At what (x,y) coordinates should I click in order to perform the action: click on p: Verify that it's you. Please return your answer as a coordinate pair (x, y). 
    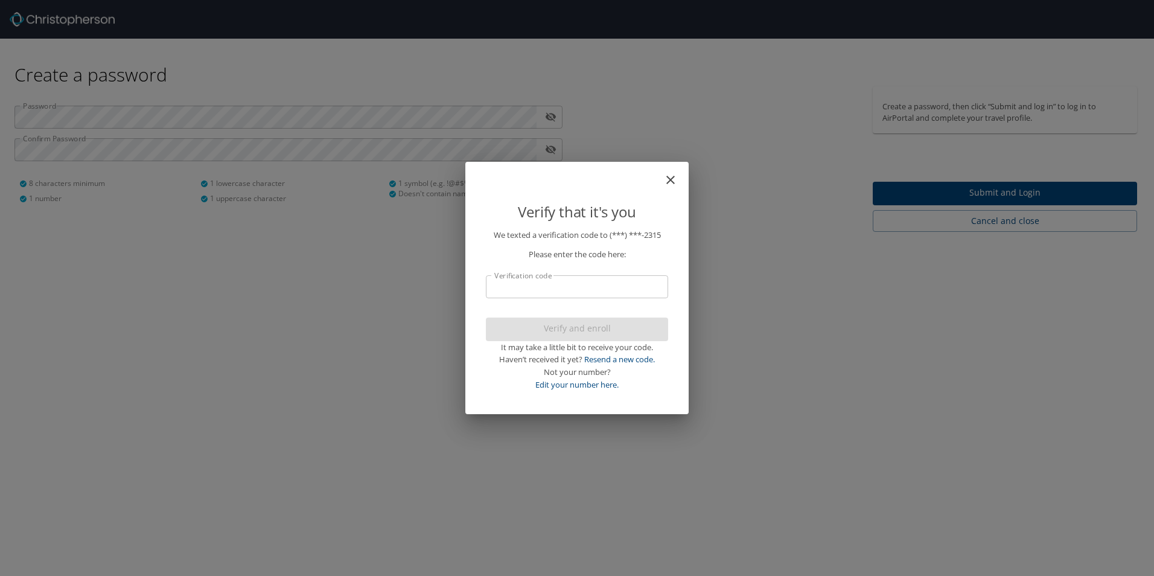
    Looking at the image, I should click on (577, 212).